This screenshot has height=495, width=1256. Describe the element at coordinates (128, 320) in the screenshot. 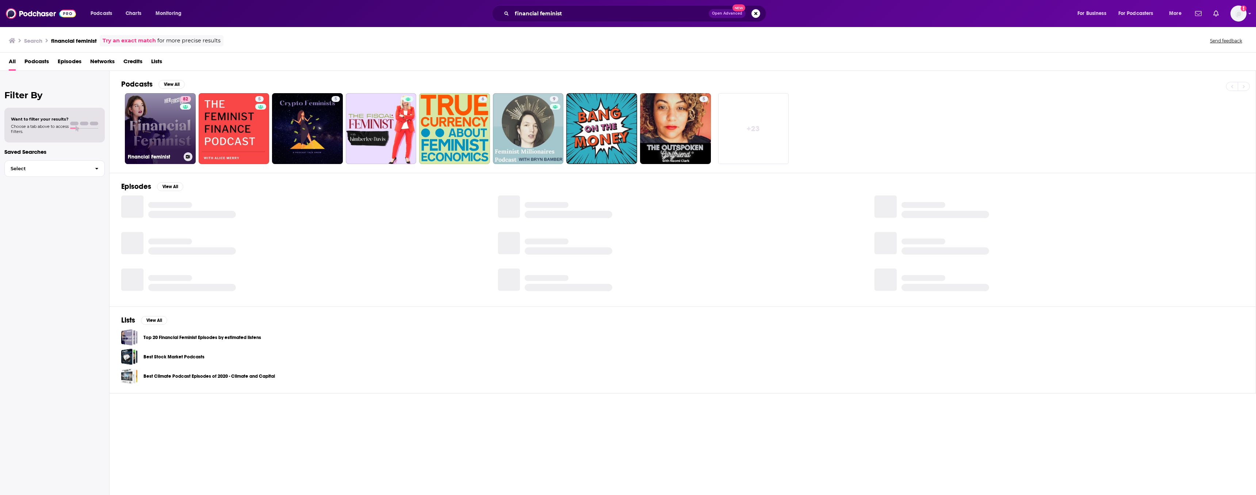

I see `h2: Lists` at that location.